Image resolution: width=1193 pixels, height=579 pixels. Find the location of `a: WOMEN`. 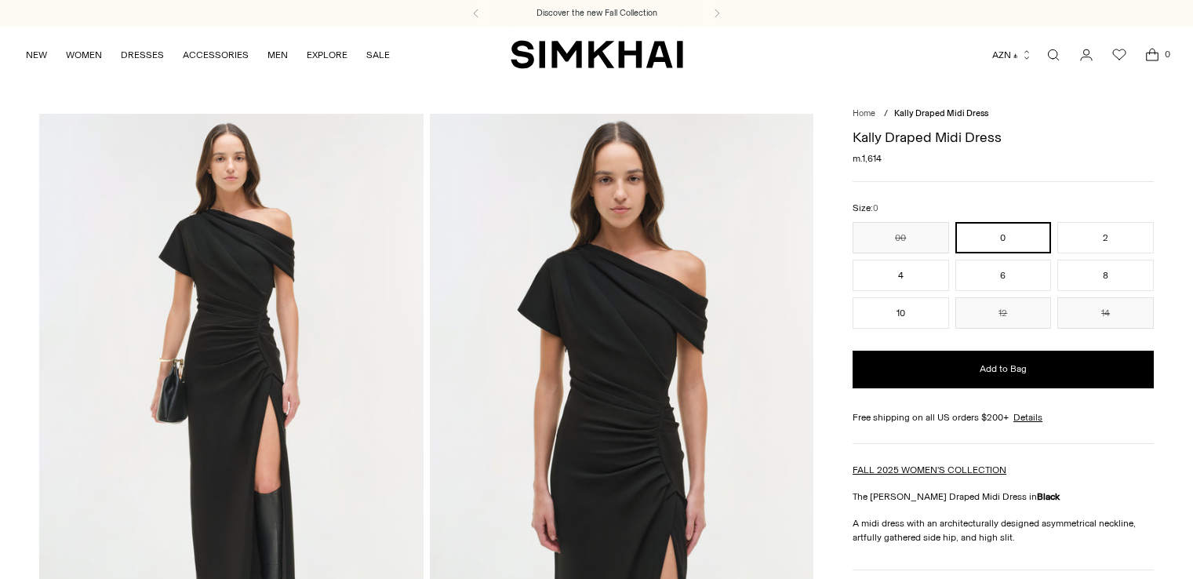

a: WOMEN is located at coordinates (84, 55).